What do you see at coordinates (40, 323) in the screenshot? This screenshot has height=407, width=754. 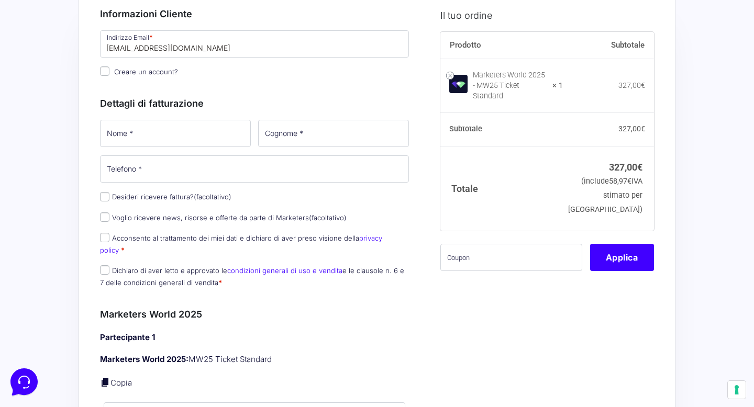 I see `button: Home` at bounding box center [40, 323].